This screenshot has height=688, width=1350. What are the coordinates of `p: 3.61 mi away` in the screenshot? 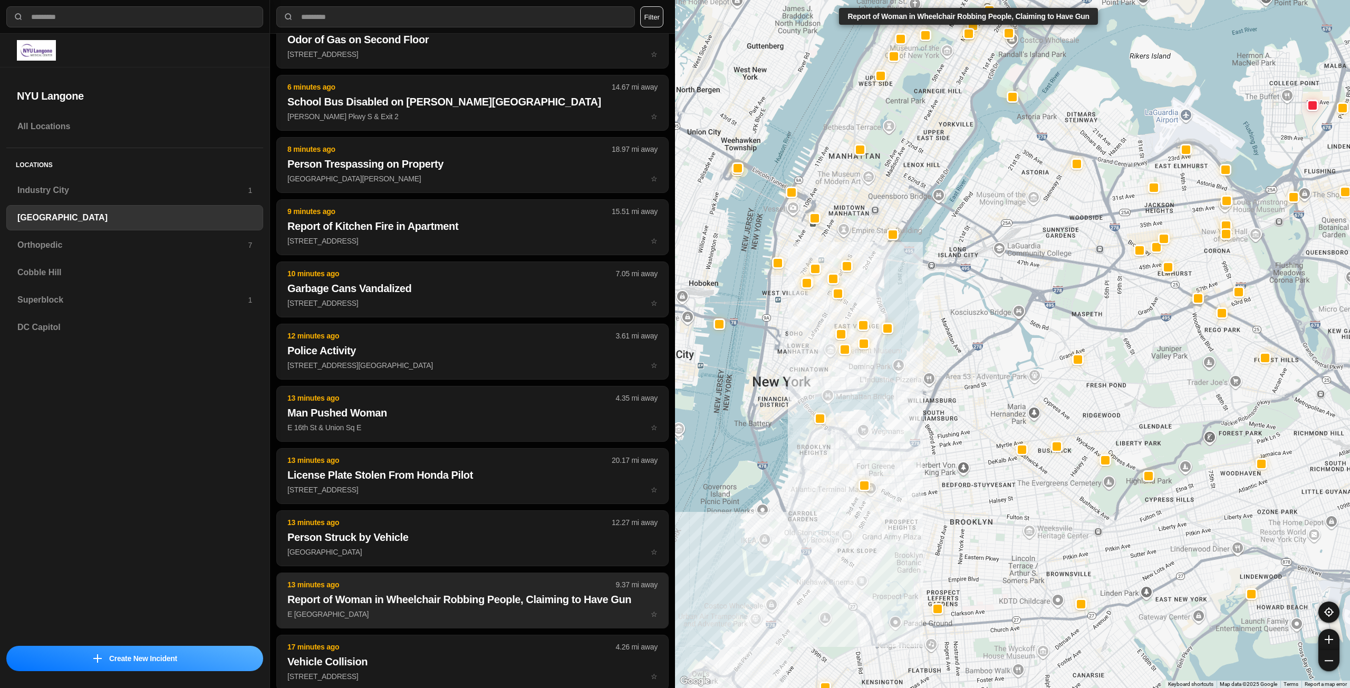 It's located at (636, 336).